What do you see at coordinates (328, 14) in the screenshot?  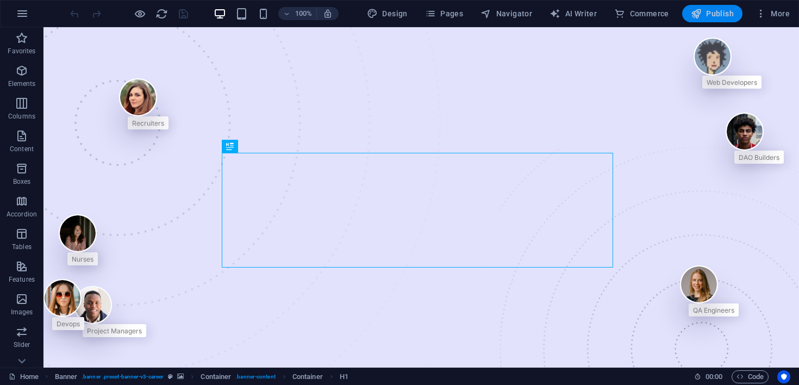 I see `i: On resize automatically adjust zoom level to fit chosen device.` at bounding box center [328, 14].